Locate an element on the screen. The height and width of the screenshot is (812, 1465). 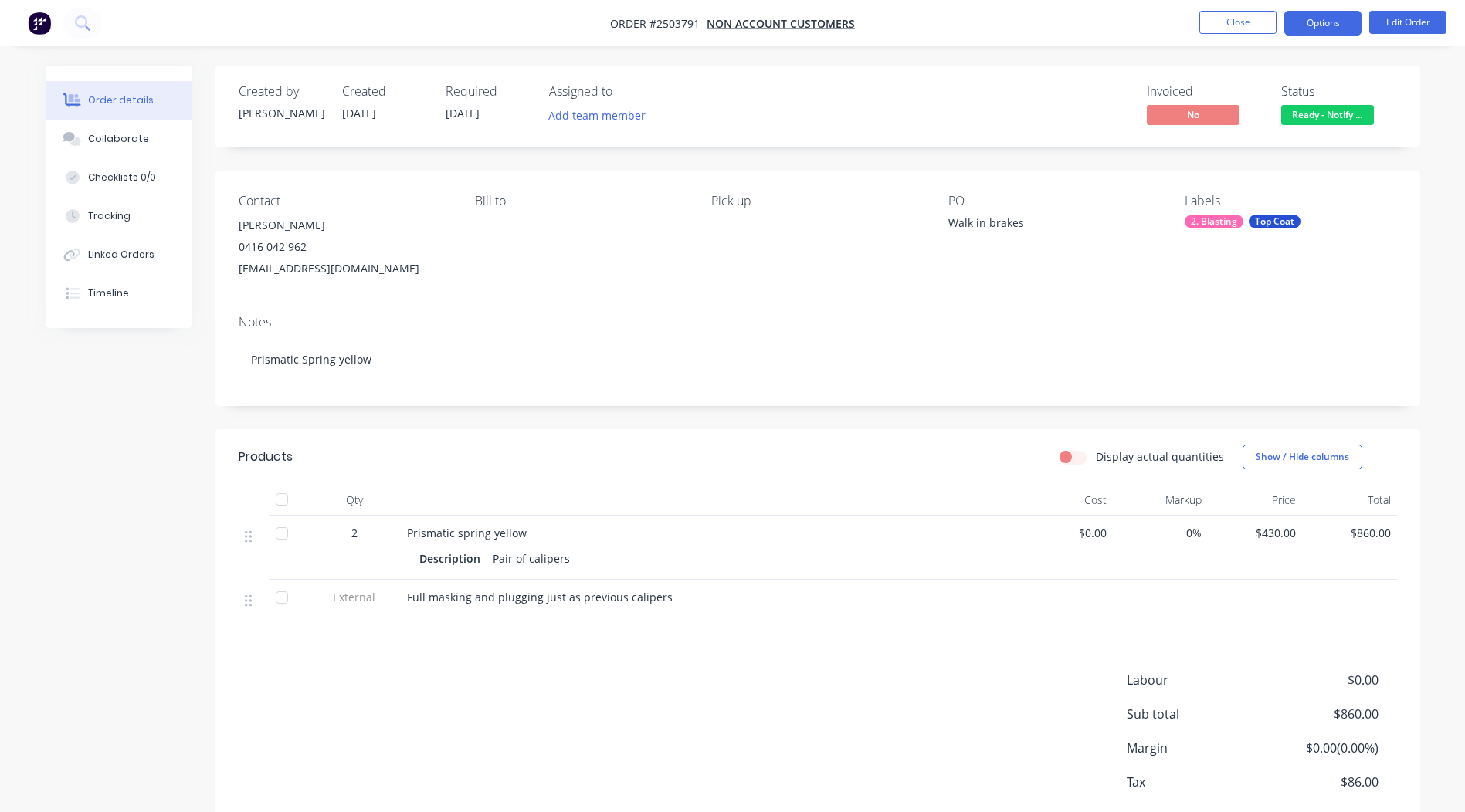
span: Labour is located at coordinates (1196, 680).